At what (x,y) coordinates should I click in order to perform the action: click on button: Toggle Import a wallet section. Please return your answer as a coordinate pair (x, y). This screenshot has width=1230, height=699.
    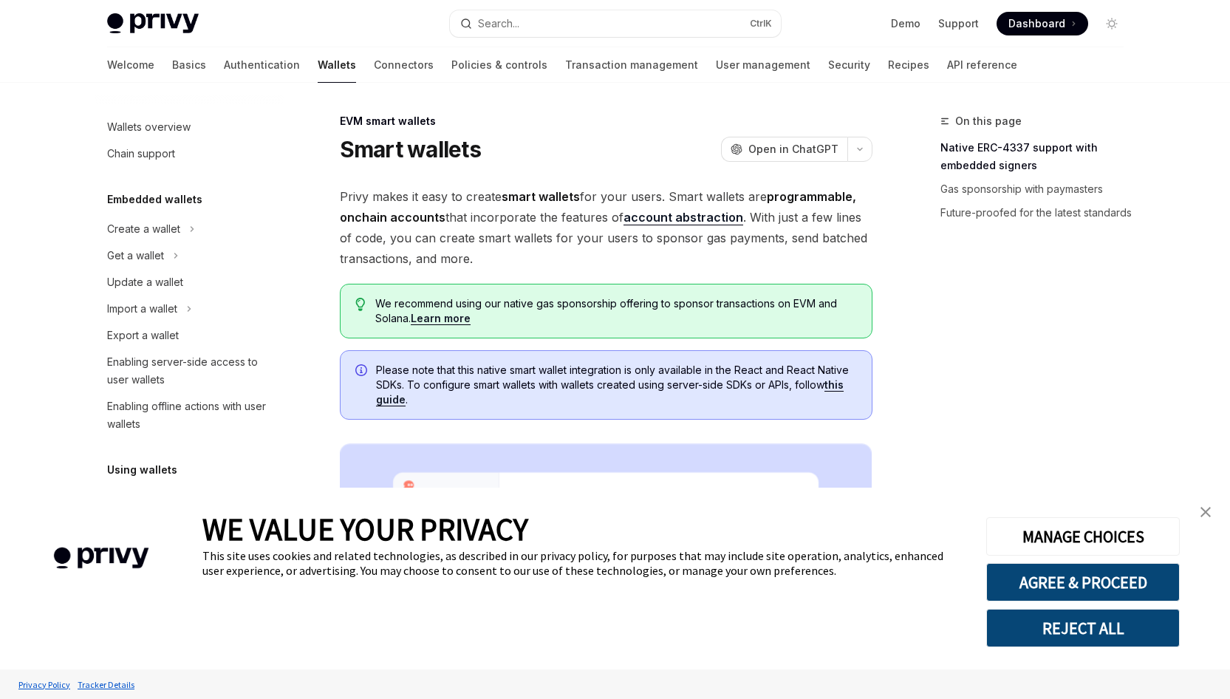
    Looking at the image, I should click on (190, 309).